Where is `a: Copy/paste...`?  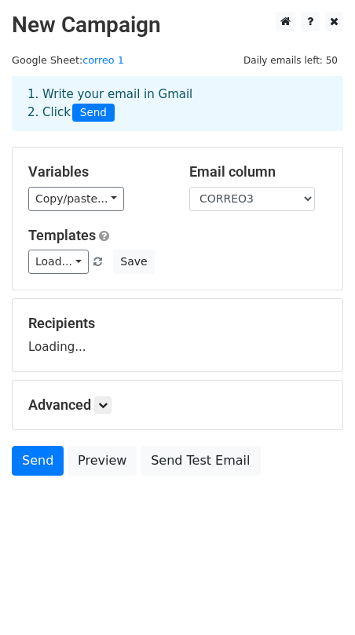 a: Copy/paste... is located at coordinates (76, 199).